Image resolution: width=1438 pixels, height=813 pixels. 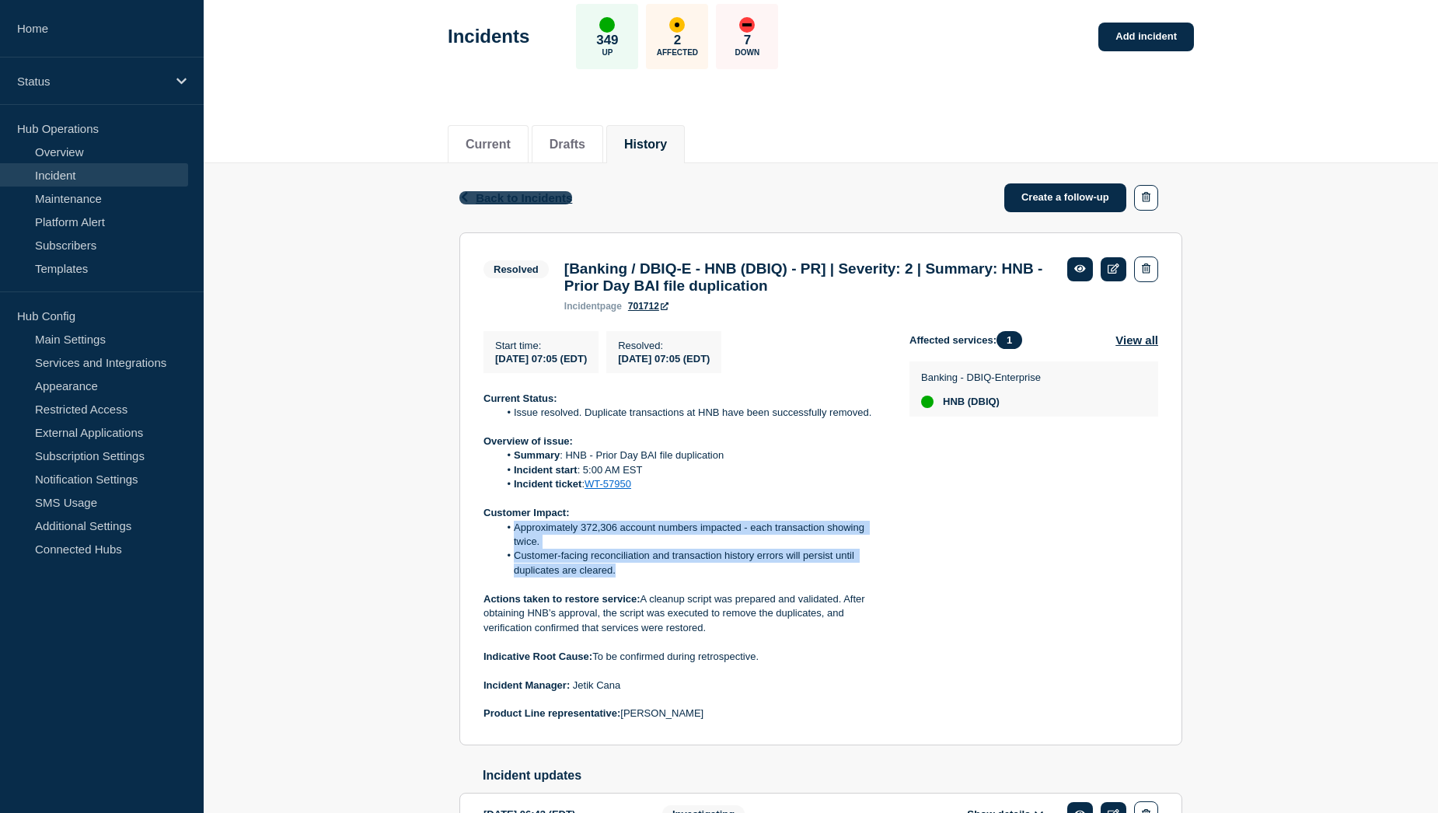 I want to click on li: Customer-facing reconciliation and transaction history errors will persist until duplicates are c..., so click(x=692, y=563).